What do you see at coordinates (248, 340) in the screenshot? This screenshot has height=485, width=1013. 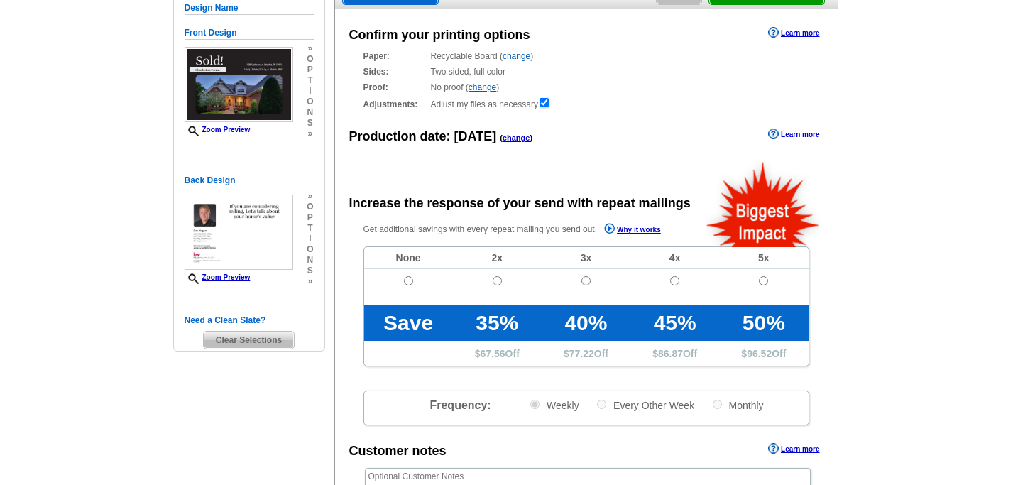 I see `span: Clear Selections` at bounding box center [248, 340].